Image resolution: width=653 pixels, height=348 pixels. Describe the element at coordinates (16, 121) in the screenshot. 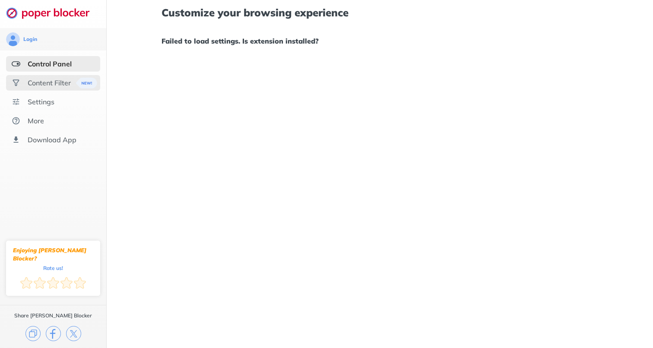

I see `img: about.svg` at that location.